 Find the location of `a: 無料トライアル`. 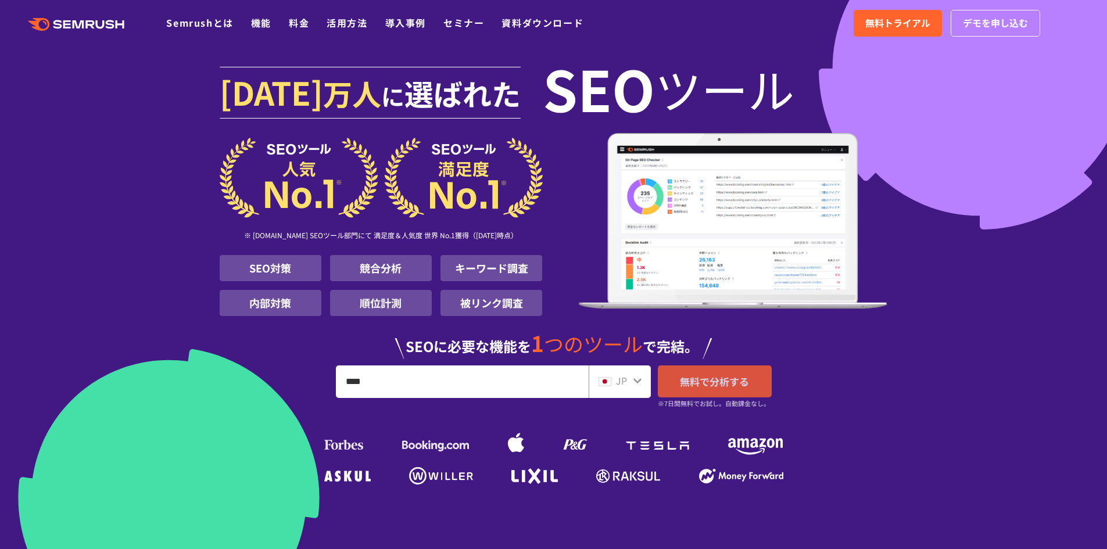

a: 無料トライアル is located at coordinates (897, 23).